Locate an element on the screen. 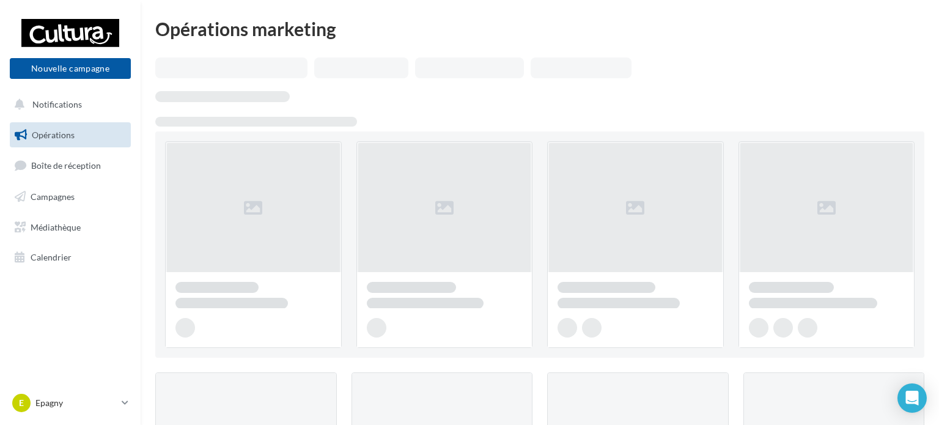 This screenshot has height=425, width=939. span: Médiathèque is located at coordinates (56, 226).